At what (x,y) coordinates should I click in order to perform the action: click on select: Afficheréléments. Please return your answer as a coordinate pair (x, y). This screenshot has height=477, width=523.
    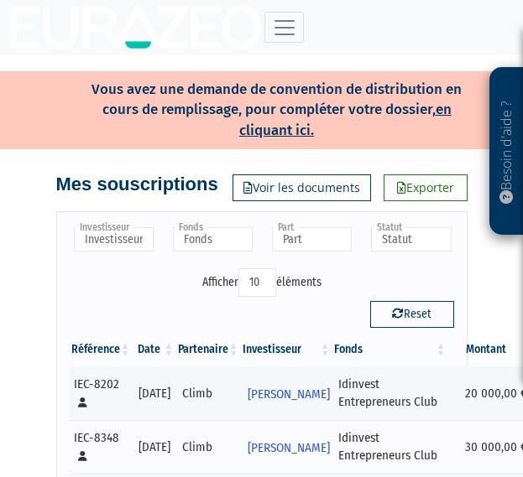
    Looking at the image, I should click on (257, 283).